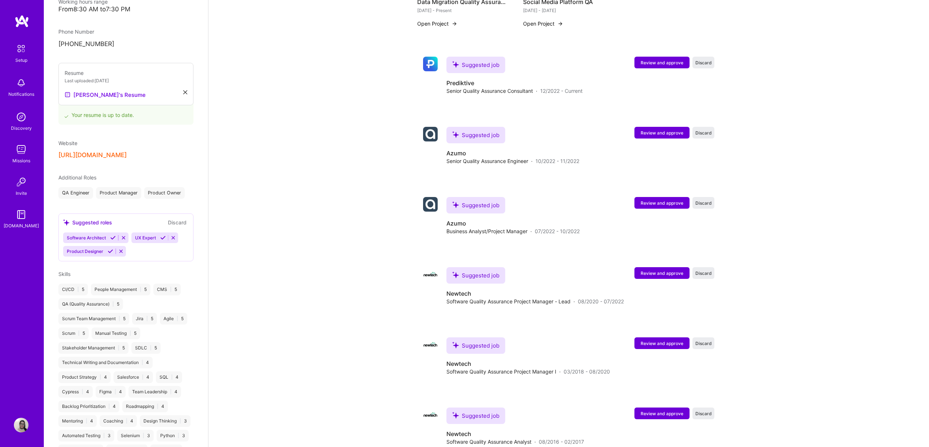 This screenshot has width=929, height=447. I want to click on h4: Newtech, so click(535, 293).